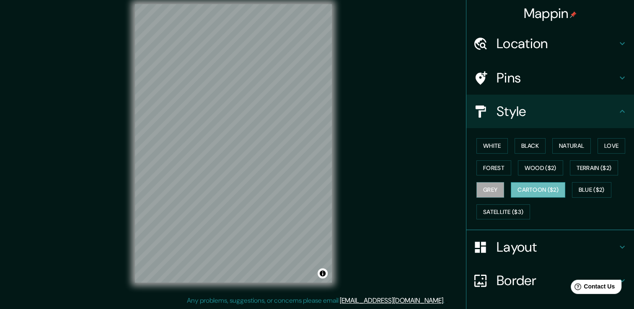 This screenshot has height=309, width=634. I want to click on div: Location, so click(550, 44).